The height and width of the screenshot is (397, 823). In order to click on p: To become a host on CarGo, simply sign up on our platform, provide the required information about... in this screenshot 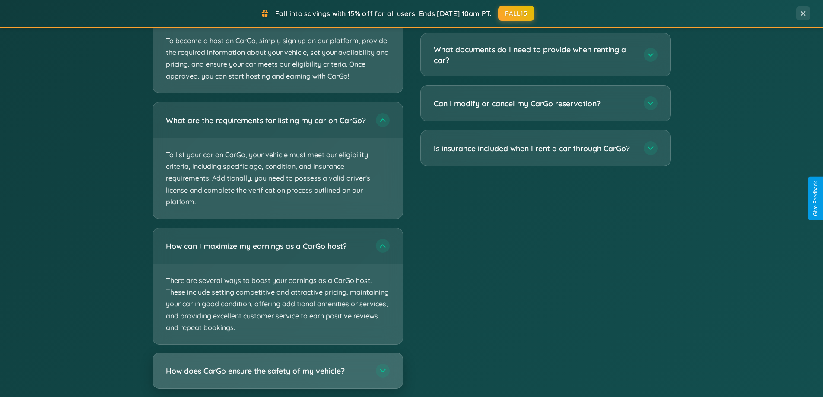, I will do `click(278, 58)`.